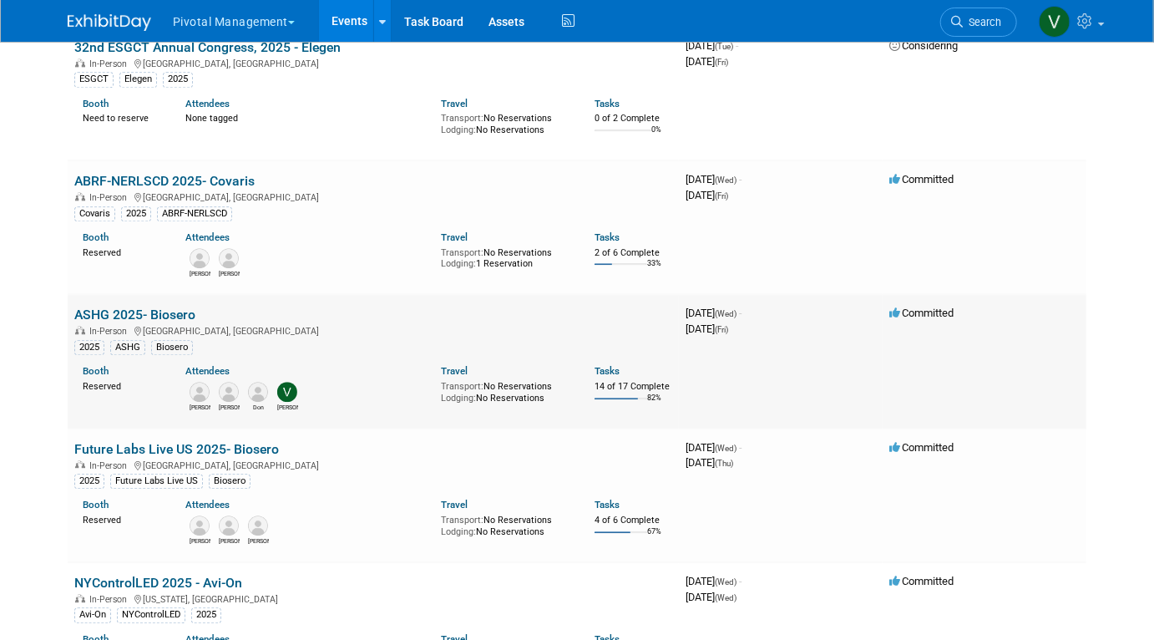 This screenshot has height=640, width=1154. Describe the element at coordinates (151, 615) in the screenshot. I see `div: NYControlLED` at that location.